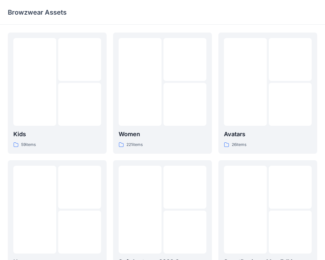 The height and width of the screenshot is (260, 325). I want to click on a: Women221items, so click(162, 93).